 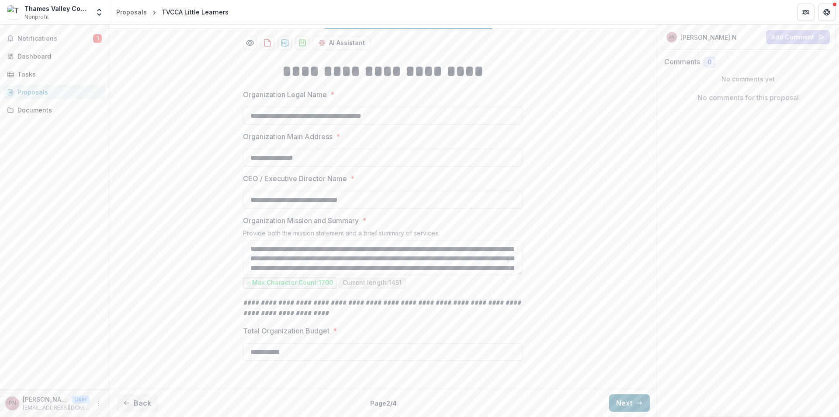 What do you see at coordinates (285, 94) in the screenshot?
I see `p: Organization Legal Name` at bounding box center [285, 94].